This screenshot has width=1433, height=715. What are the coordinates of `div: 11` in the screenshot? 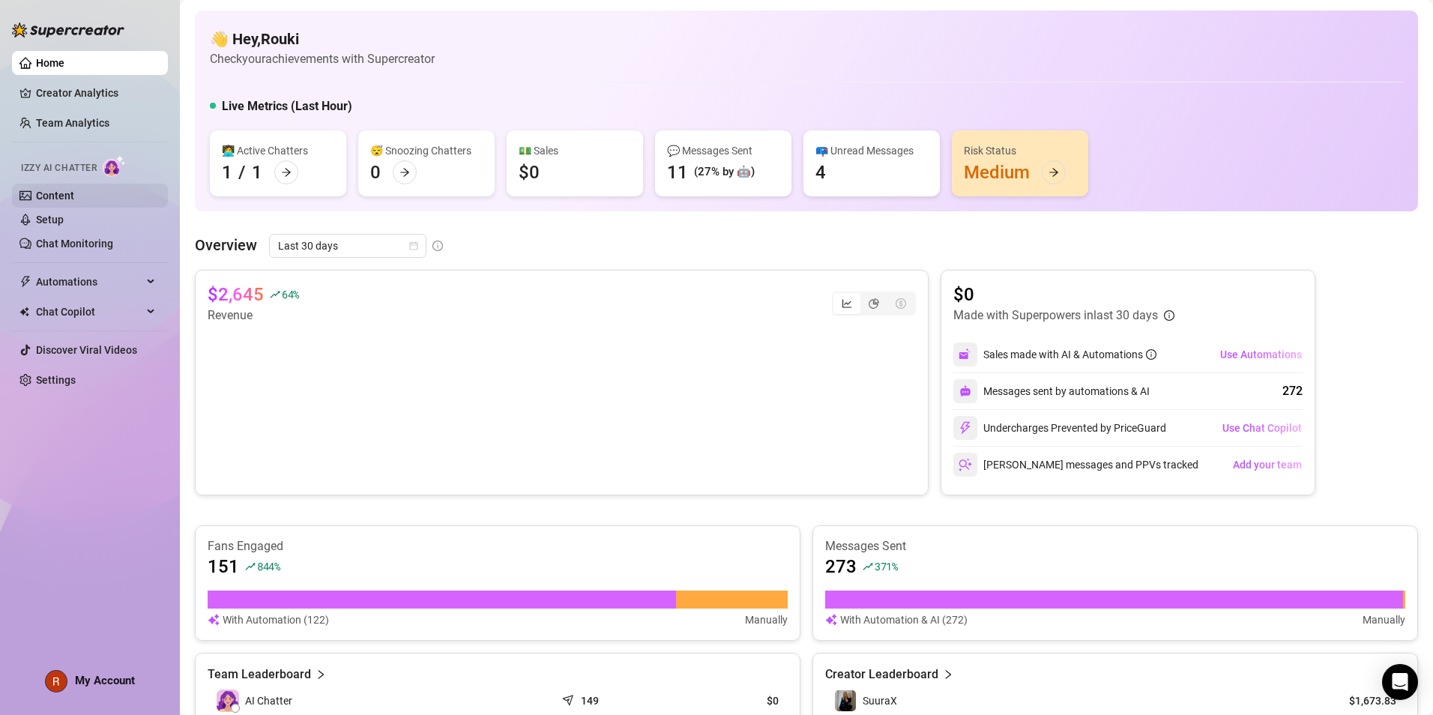 It's located at (678, 172).